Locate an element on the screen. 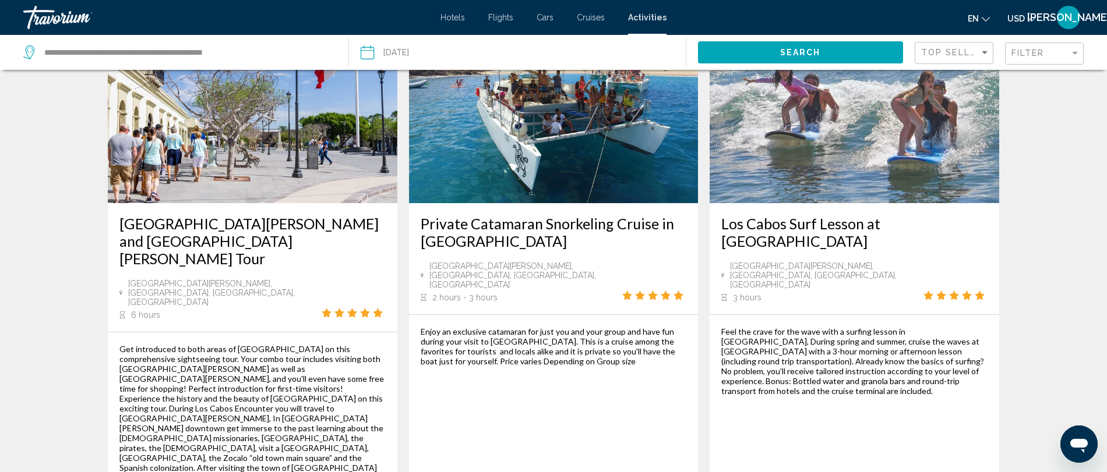 The image size is (1107, 472). span: USD is located at coordinates (1016, 19).